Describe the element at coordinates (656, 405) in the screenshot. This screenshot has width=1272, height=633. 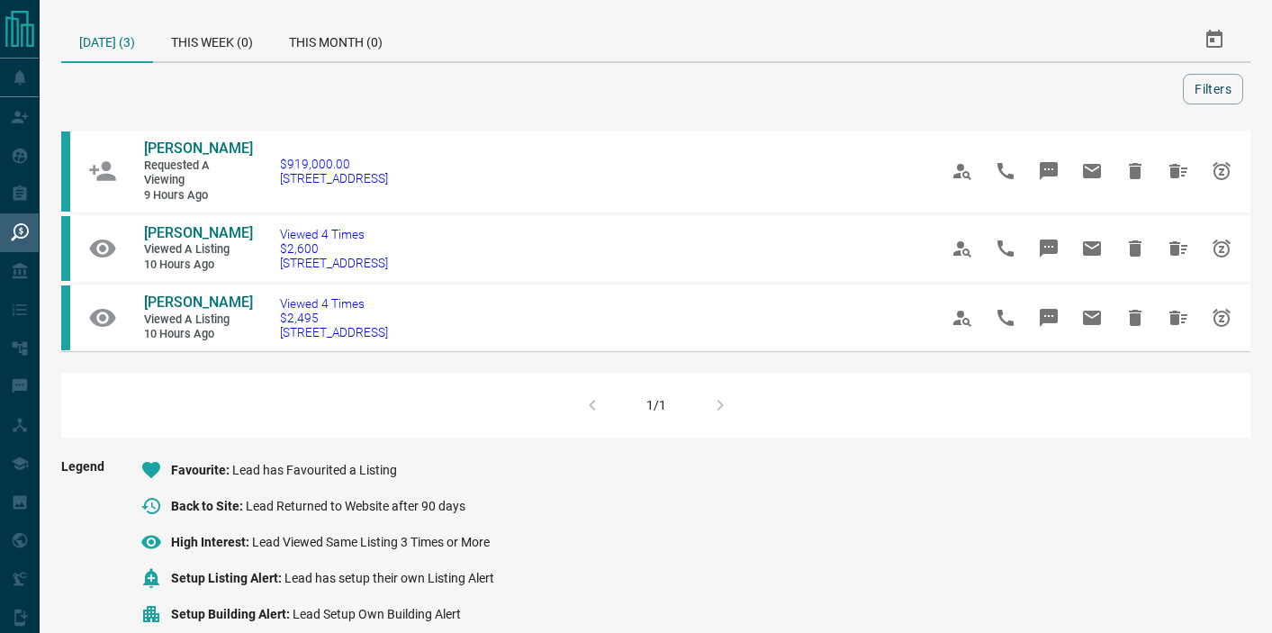
I see `div: 1/1` at that location.